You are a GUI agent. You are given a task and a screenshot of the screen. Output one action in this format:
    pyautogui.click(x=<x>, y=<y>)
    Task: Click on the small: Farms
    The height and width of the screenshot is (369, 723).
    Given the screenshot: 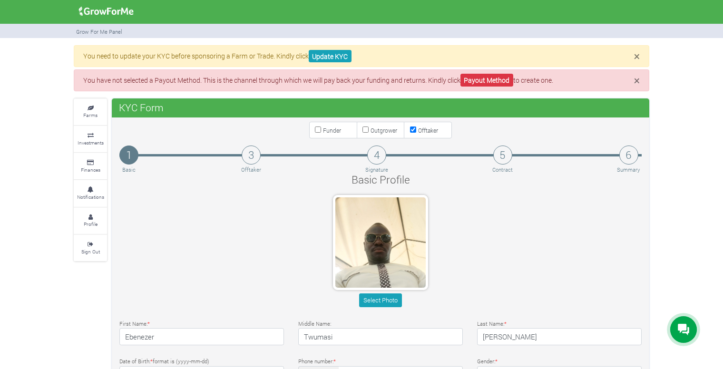 What is the action you would take?
    pyautogui.click(x=90, y=115)
    